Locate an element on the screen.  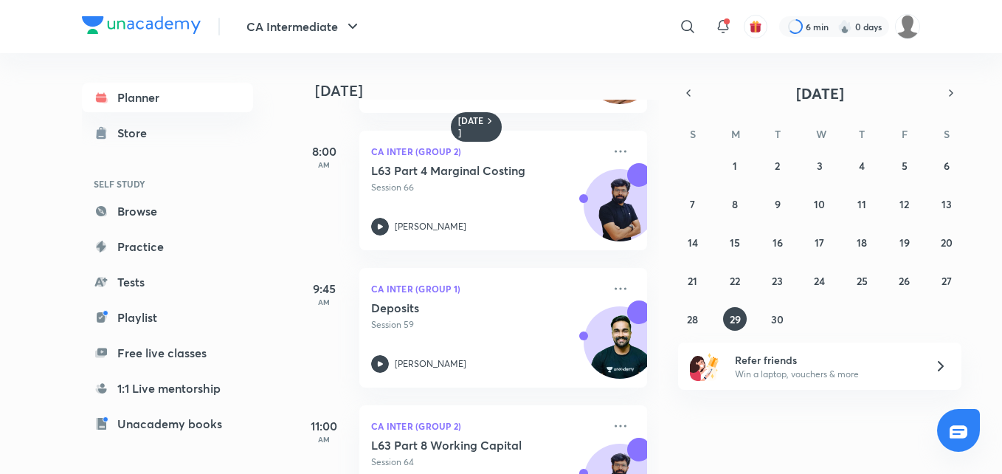
abbr: September 12, 2025 is located at coordinates (904, 204).